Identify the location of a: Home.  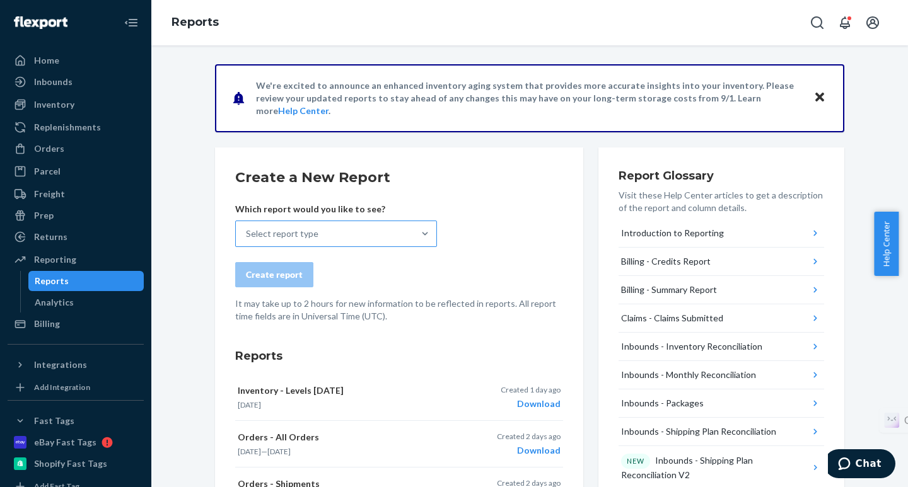
(76, 61).